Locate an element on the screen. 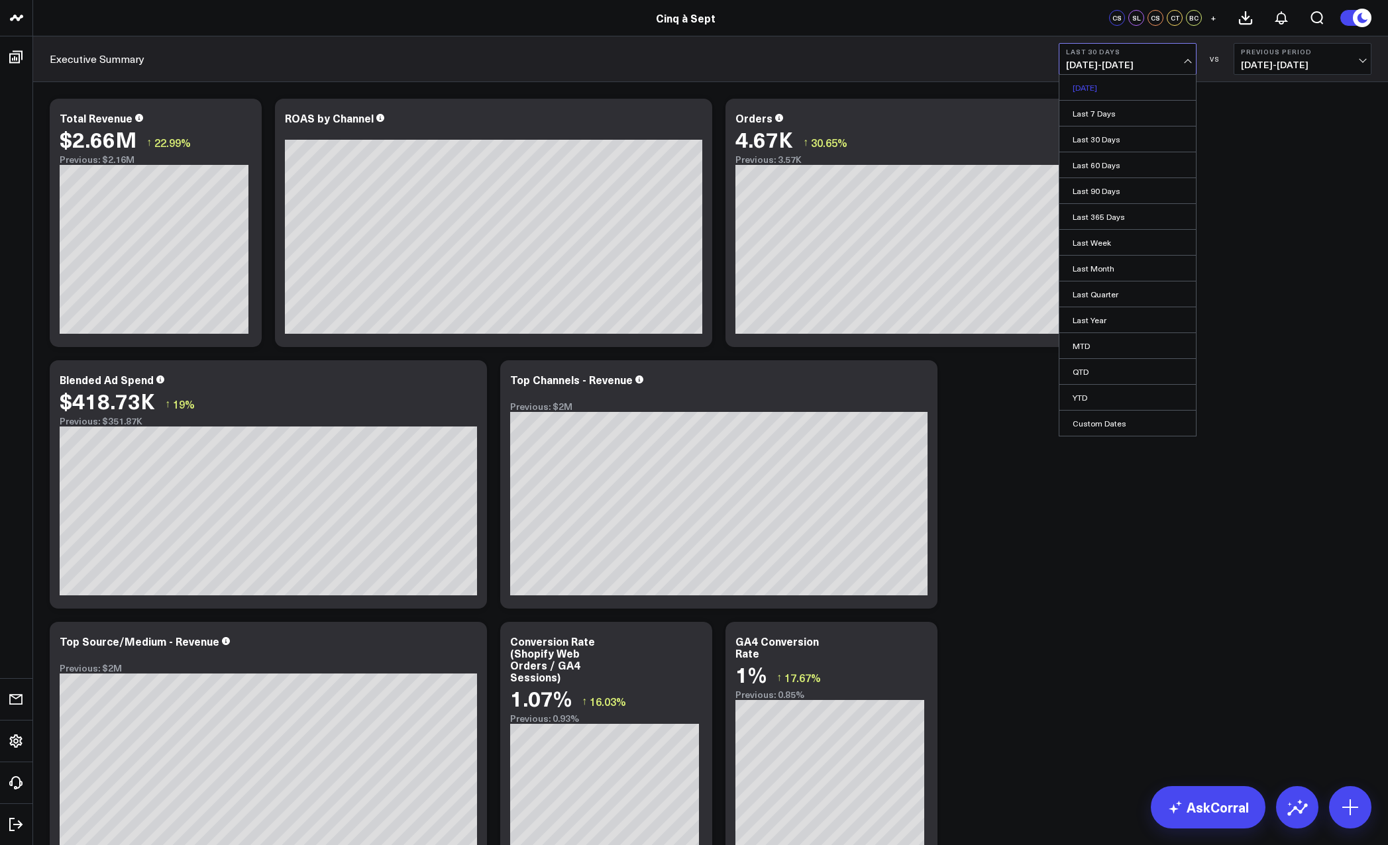  div: GA4 Conversion Rate is located at coordinates (777, 647).